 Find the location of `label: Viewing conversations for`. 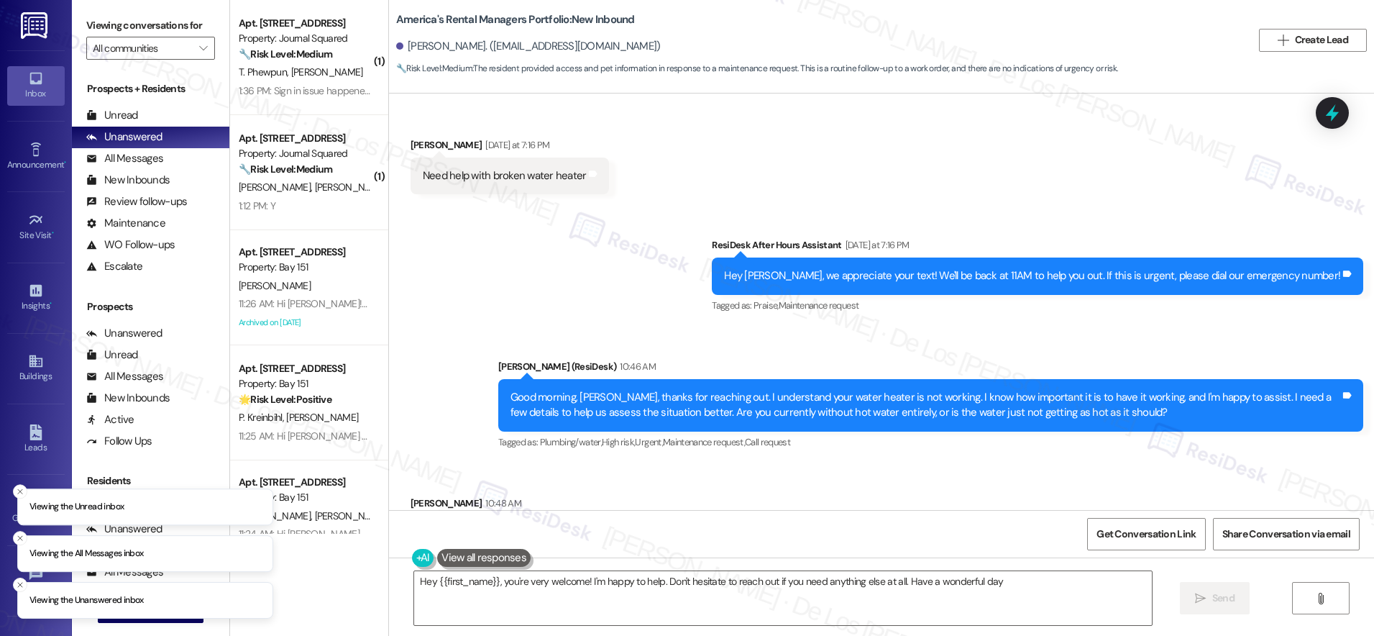

label: Viewing conversations for is located at coordinates (150, 25).